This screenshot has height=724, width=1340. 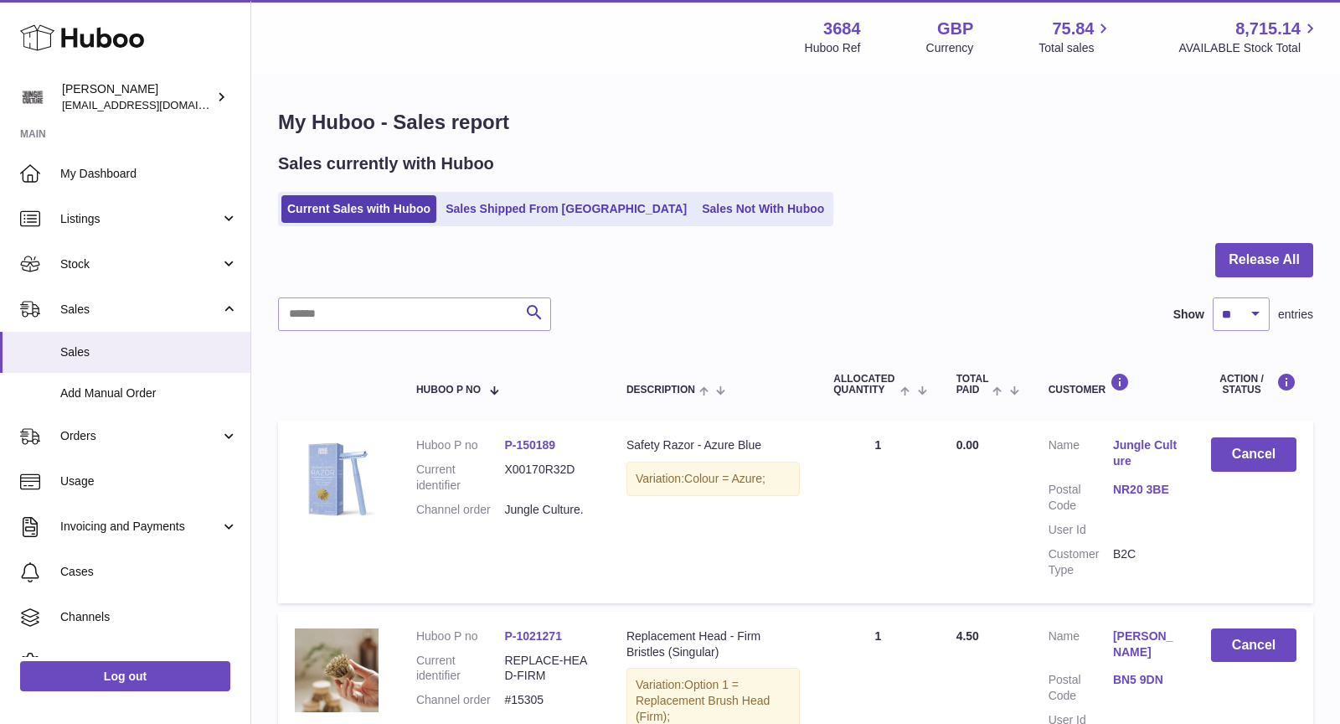 I want to click on span: Usage, so click(x=149, y=481).